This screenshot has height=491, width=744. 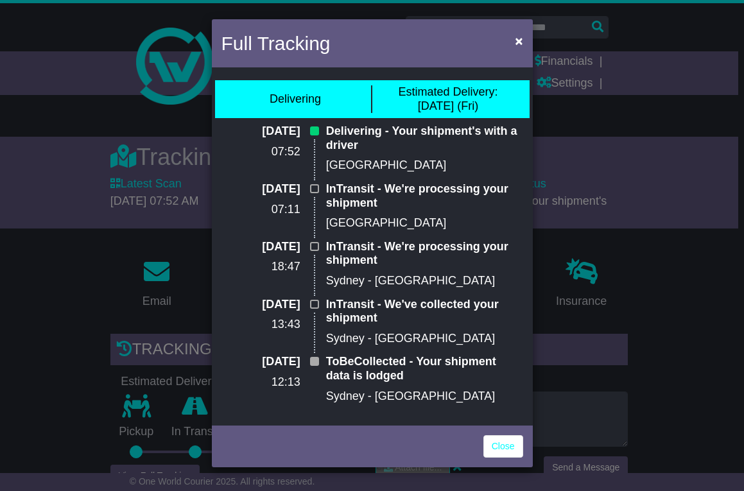 What do you see at coordinates (424, 369) in the screenshot?
I see `p: ToBeCollected - Your shipment data is lodged` at bounding box center [424, 369].